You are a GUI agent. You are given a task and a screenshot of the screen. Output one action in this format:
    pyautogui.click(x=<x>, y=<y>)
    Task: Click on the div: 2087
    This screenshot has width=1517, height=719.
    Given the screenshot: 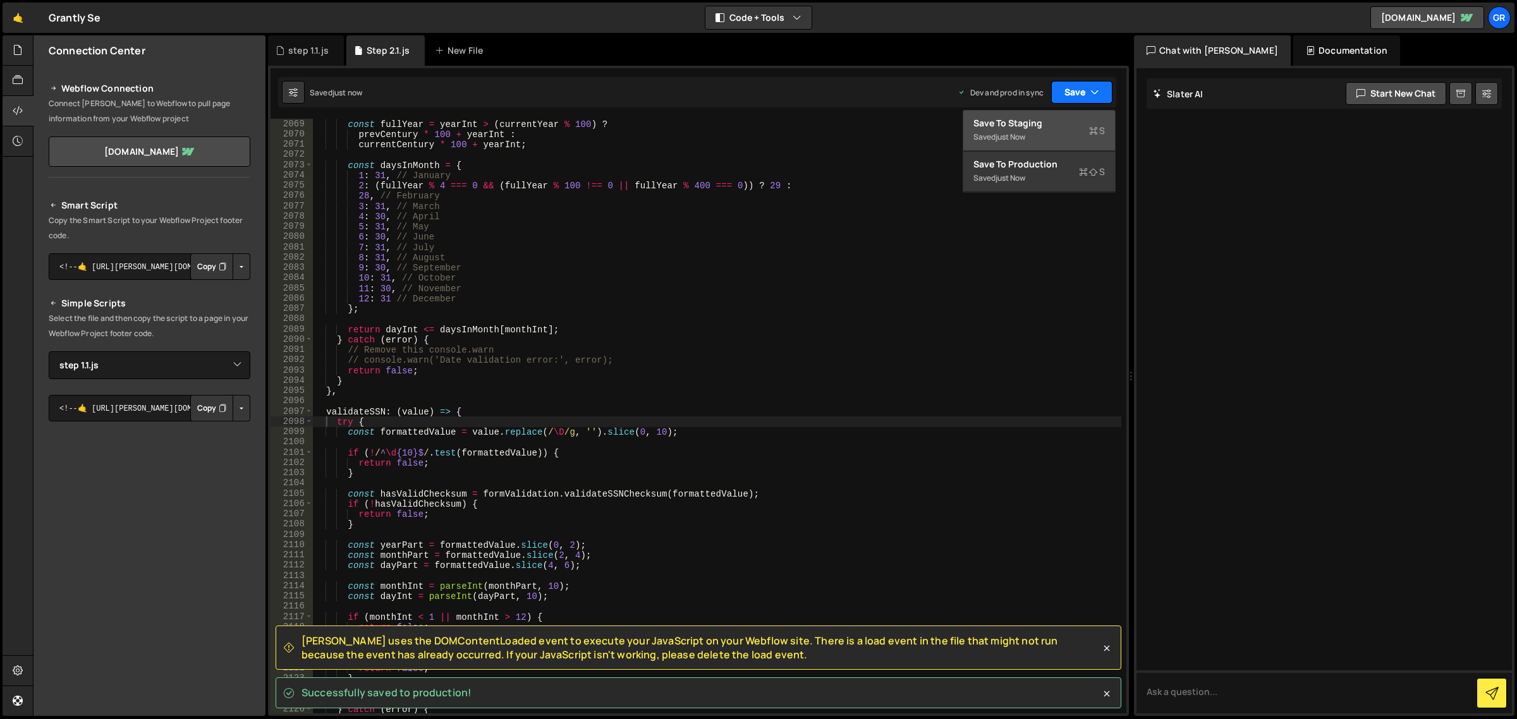 What is the action you would take?
    pyautogui.click(x=291, y=308)
    